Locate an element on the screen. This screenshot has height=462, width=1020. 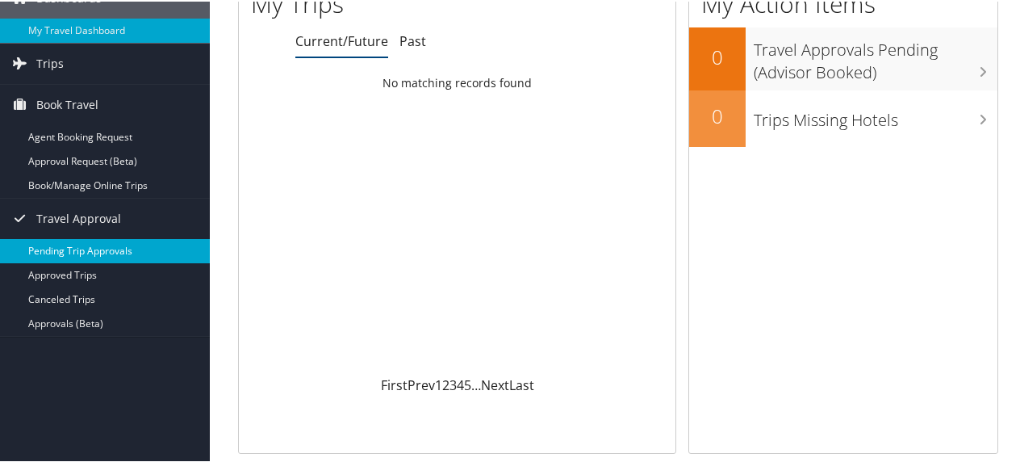
a: Next is located at coordinates (495, 383).